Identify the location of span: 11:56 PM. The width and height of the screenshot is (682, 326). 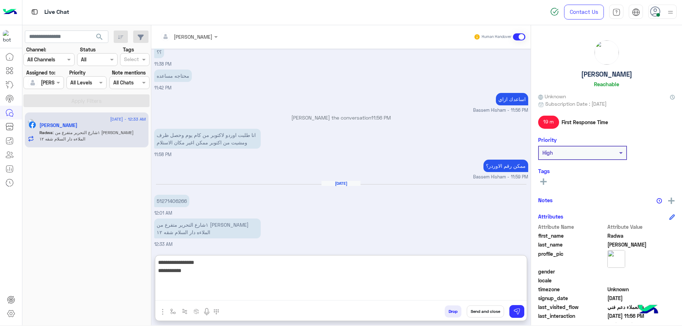
(381, 118).